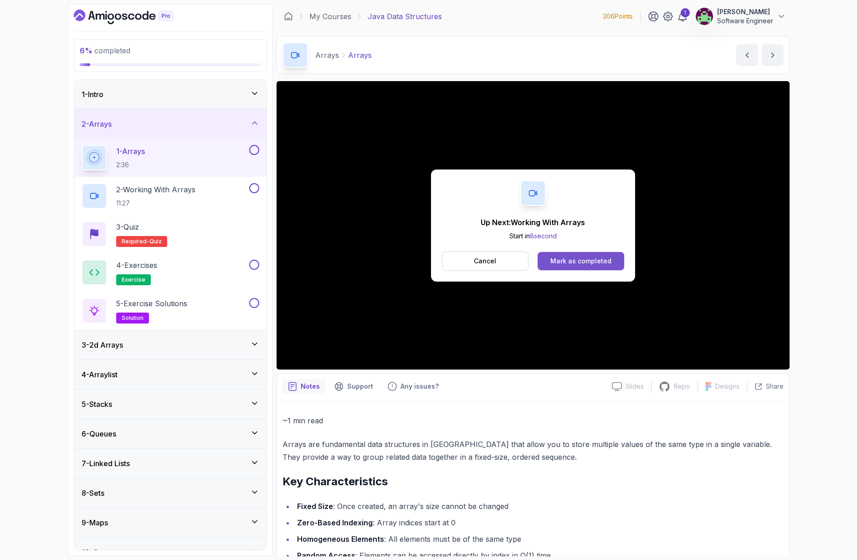 Image resolution: width=857 pixels, height=560 pixels. Describe the element at coordinates (155, 241) in the screenshot. I see `span: quiz` at that location.